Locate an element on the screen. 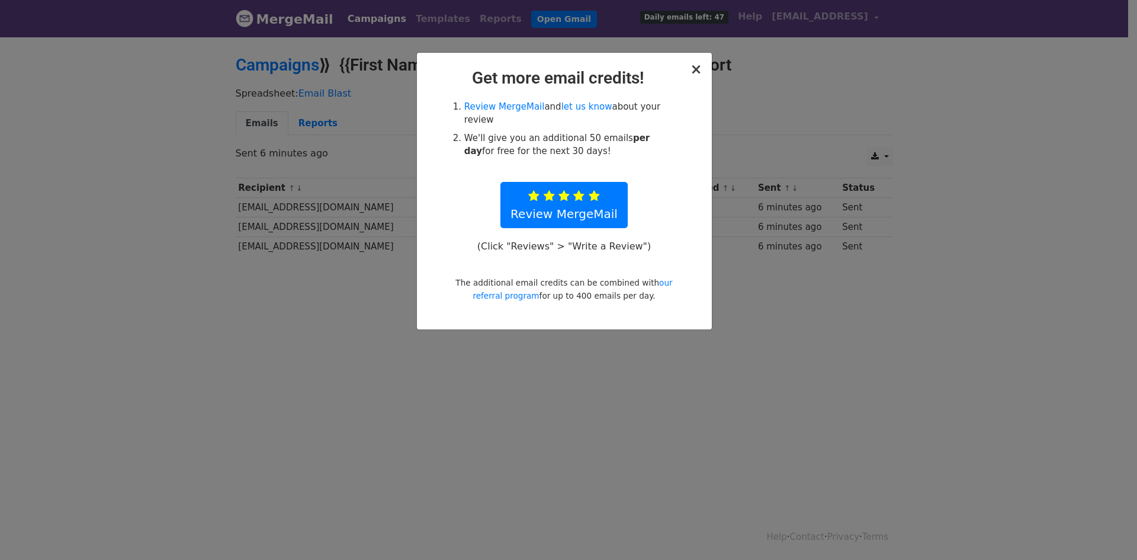 The height and width of the screenshot is (560, 1137). a: let us know is located at coordinates (587, 107).